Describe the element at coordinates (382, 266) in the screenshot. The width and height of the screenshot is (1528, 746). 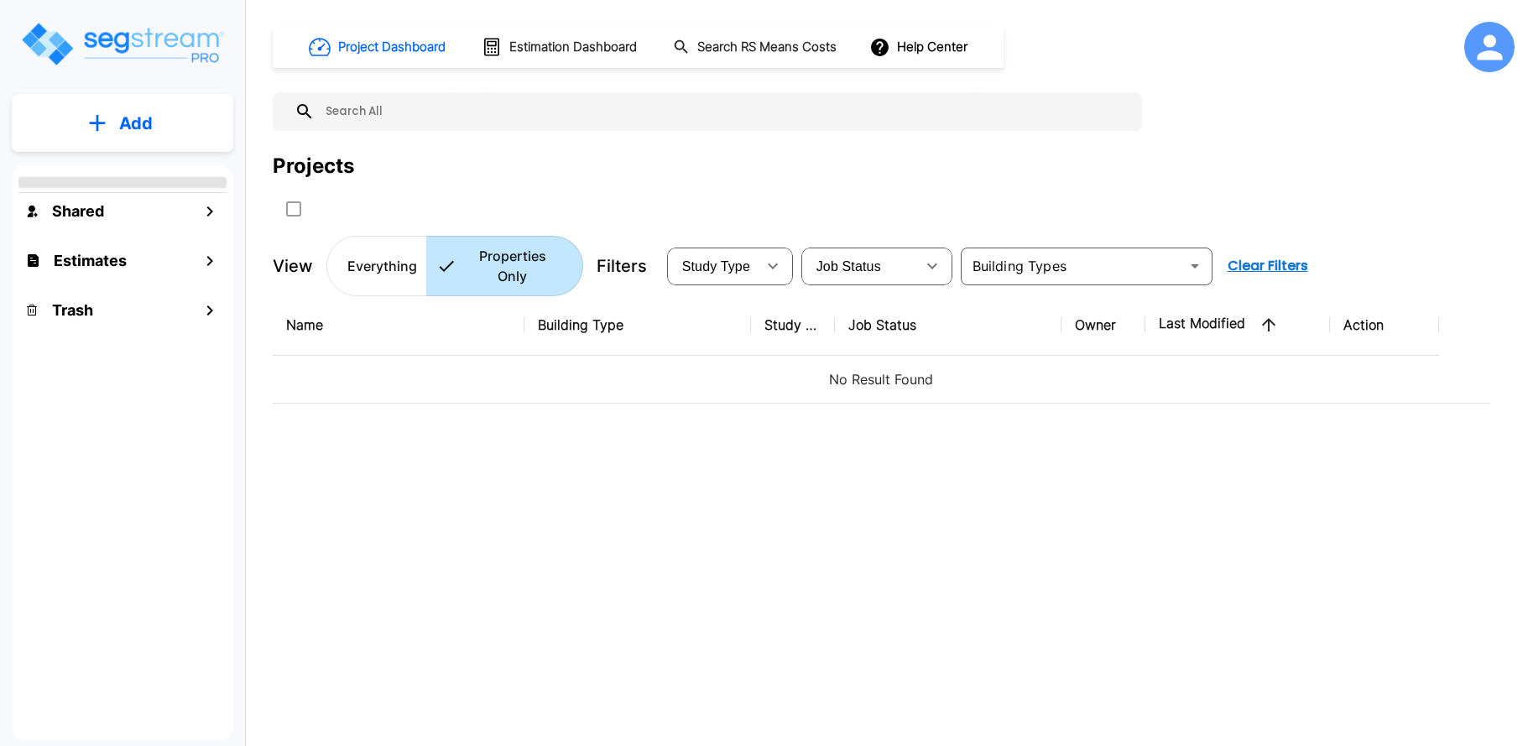
I see `p: Everything` at that location.